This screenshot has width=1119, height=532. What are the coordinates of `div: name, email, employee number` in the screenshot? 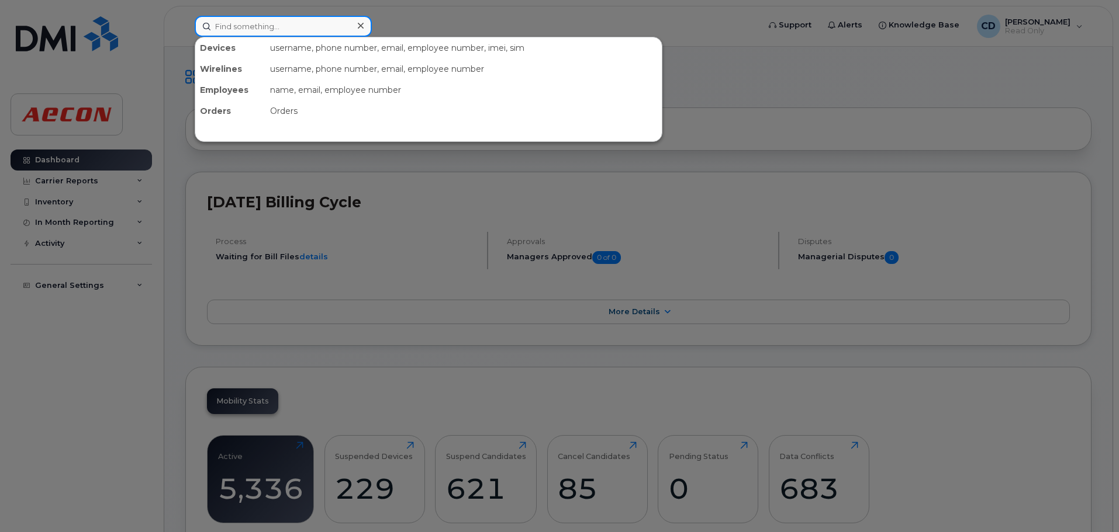 It's located at (463, 90).